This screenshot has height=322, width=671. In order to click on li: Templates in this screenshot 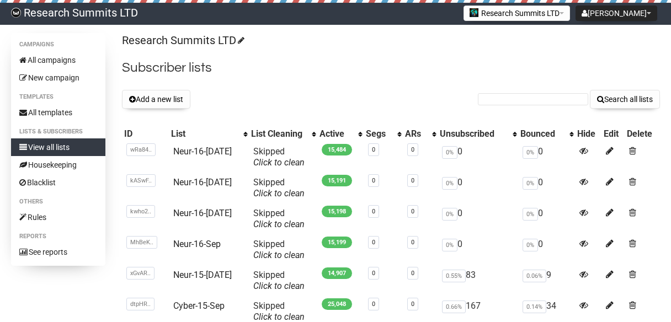, I will do `click(58, 97)`.